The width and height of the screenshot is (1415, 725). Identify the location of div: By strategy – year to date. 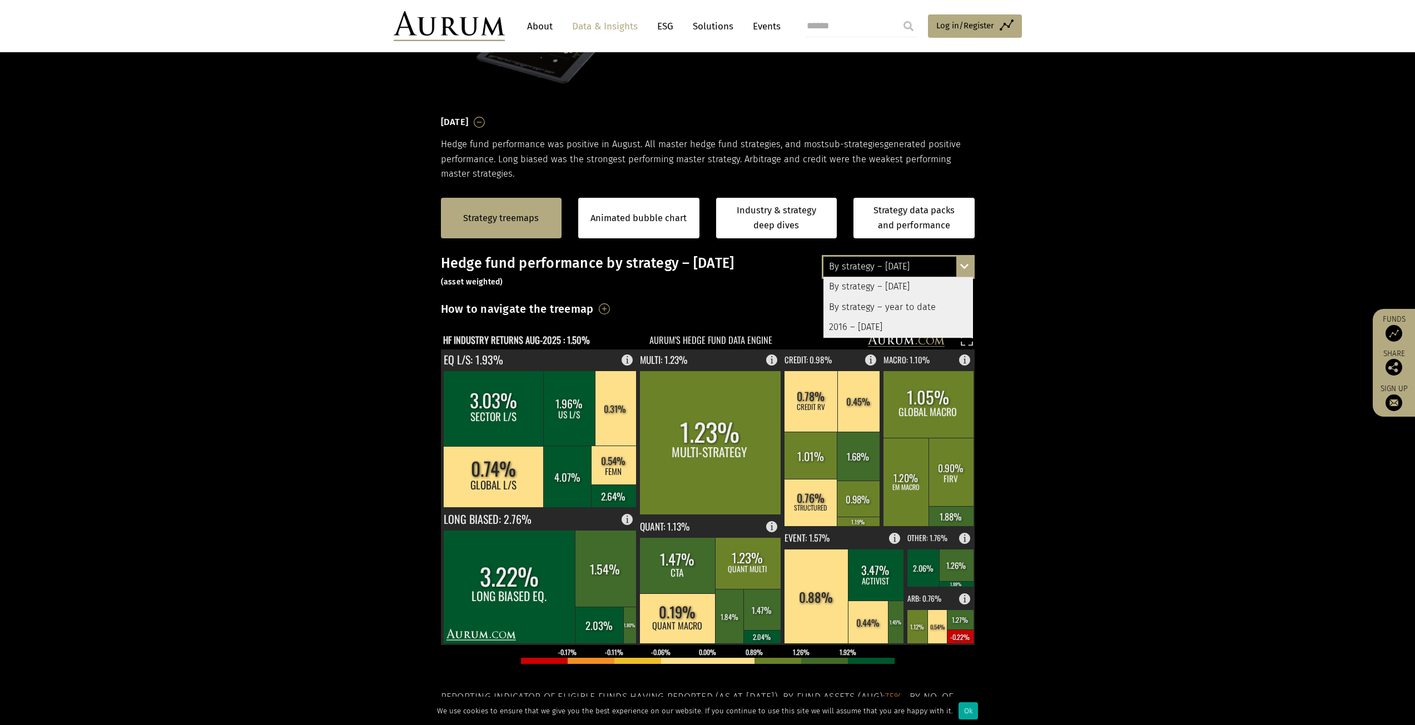
(898, 307).